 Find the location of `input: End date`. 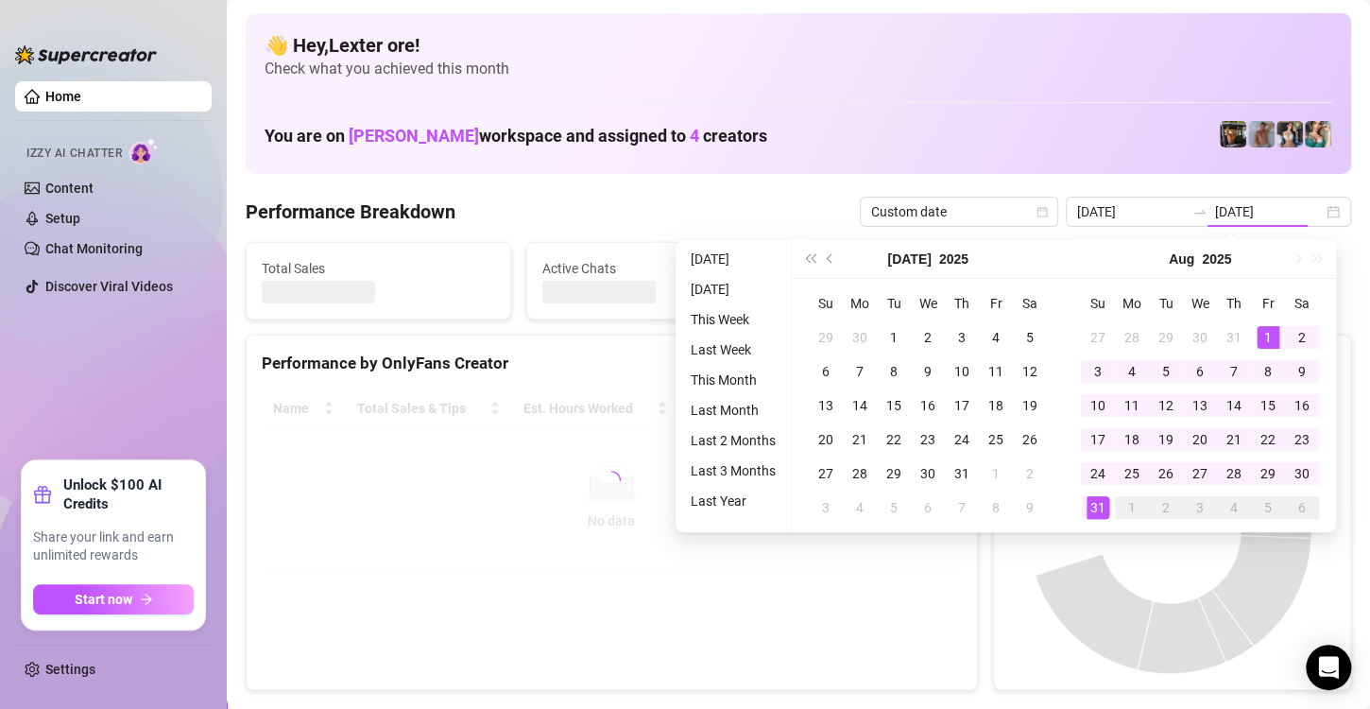

input: End date is located at coordinates (1269, 212).